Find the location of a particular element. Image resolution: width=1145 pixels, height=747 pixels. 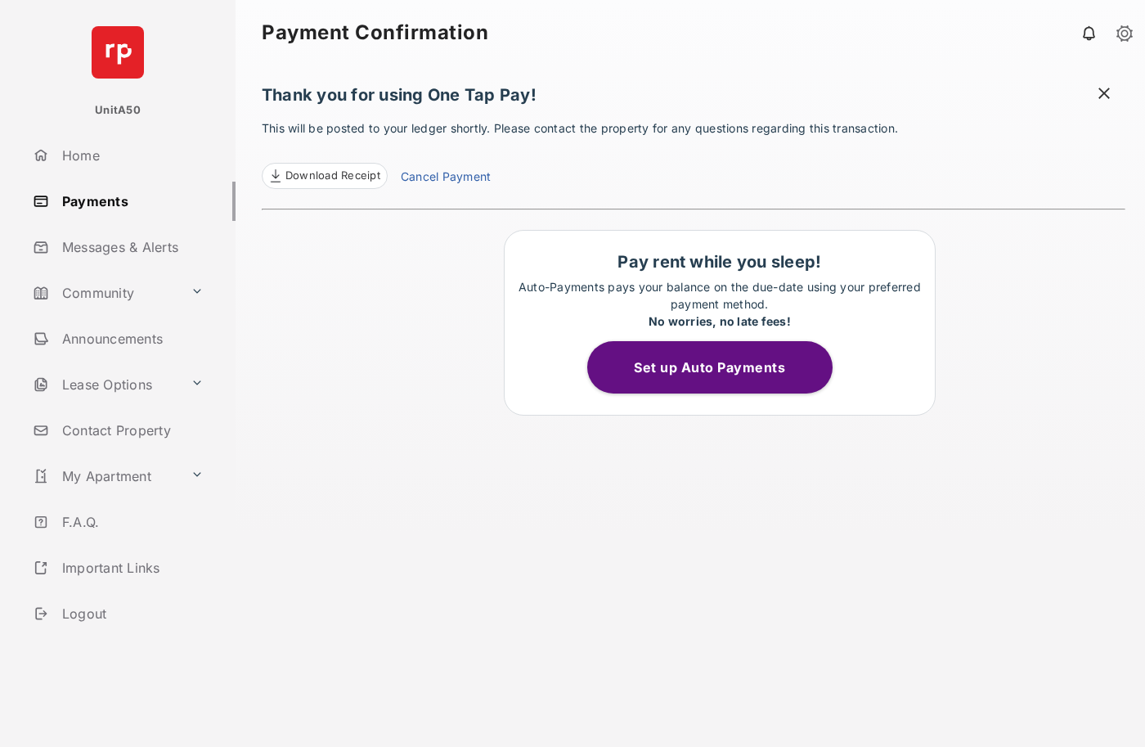

a: Messages & Alerts is located at coordinates (131, 247).